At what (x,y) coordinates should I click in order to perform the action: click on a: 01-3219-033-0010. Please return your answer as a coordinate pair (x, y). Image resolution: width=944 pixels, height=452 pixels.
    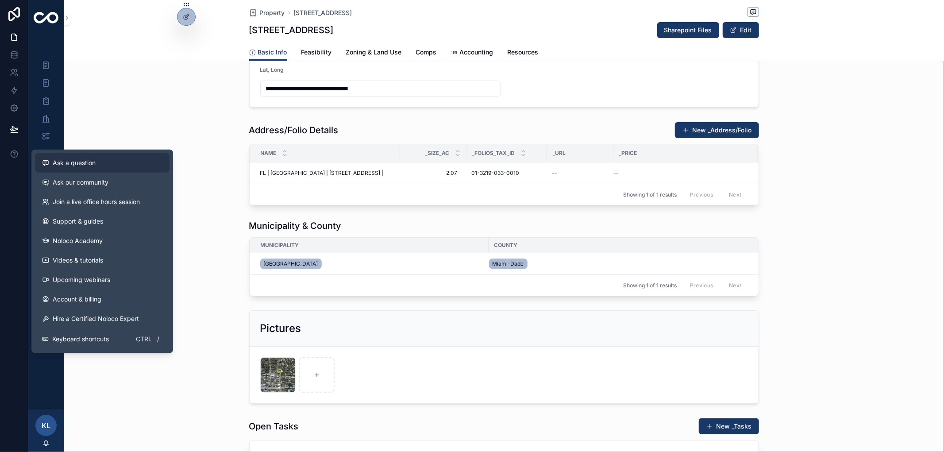
    Looking at the image, I should click on (507, 173).